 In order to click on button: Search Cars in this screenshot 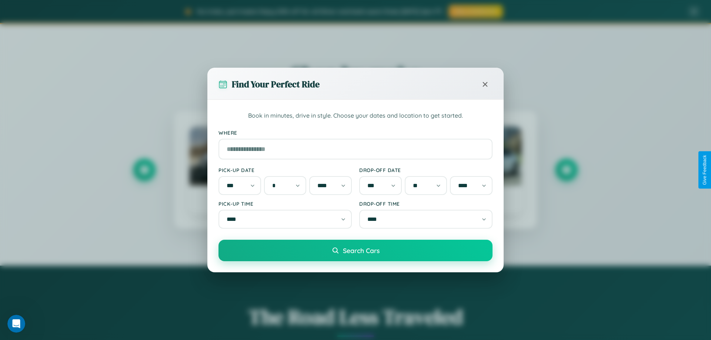, I will do `click(355, 251)`.